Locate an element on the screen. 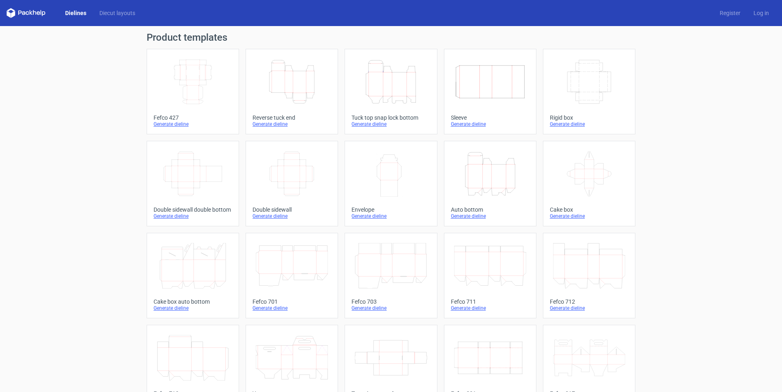 The height and width of the screenshot is (392, 782). a: Double sidewall double bottomGenerate dieline is located at coordinates (193, 184).